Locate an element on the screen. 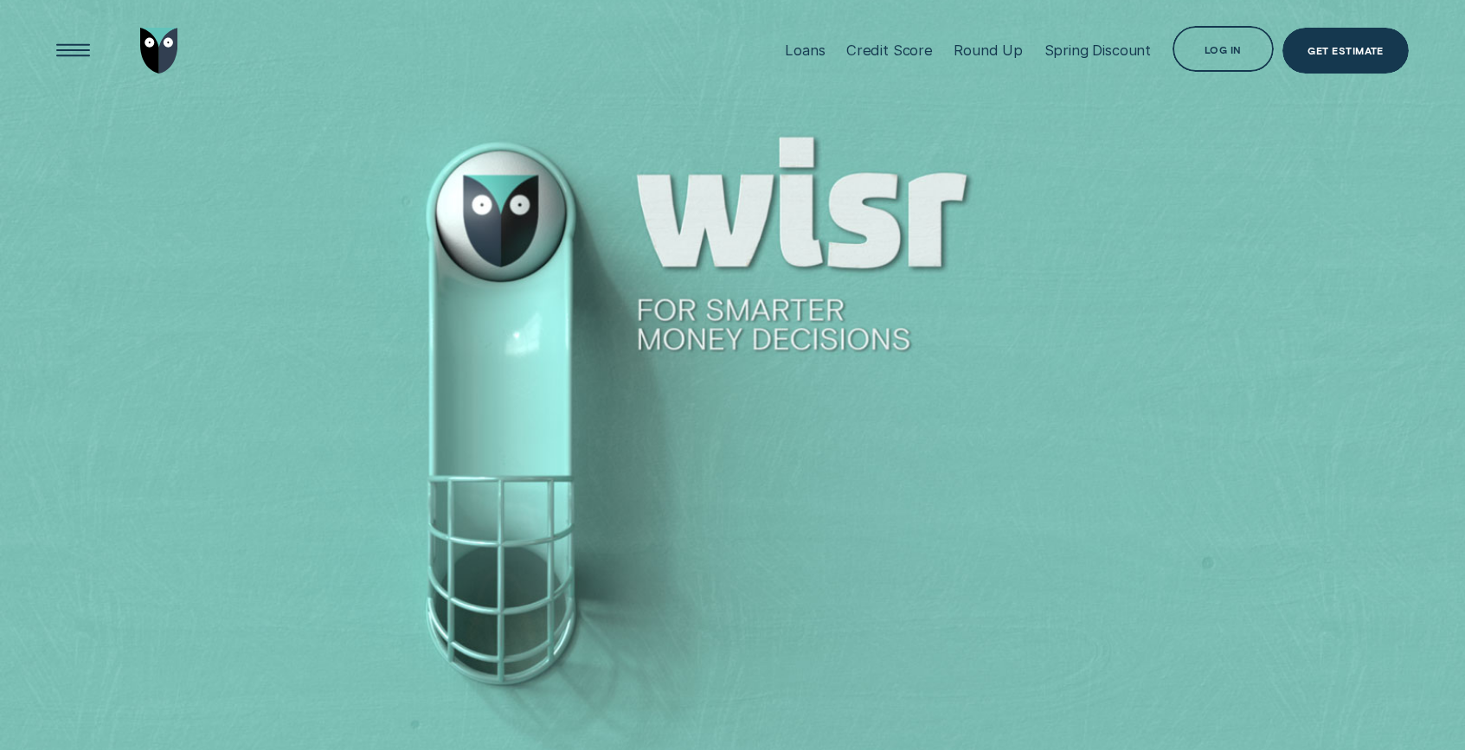 The height and width of the screenshot is (750, 1465). button: Open Menu is located at coordinates (73, 50).